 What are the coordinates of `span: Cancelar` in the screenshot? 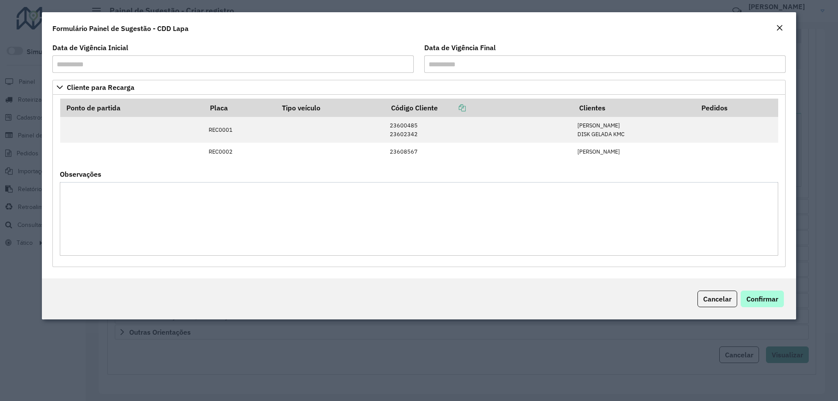 It's located at (717, 299).